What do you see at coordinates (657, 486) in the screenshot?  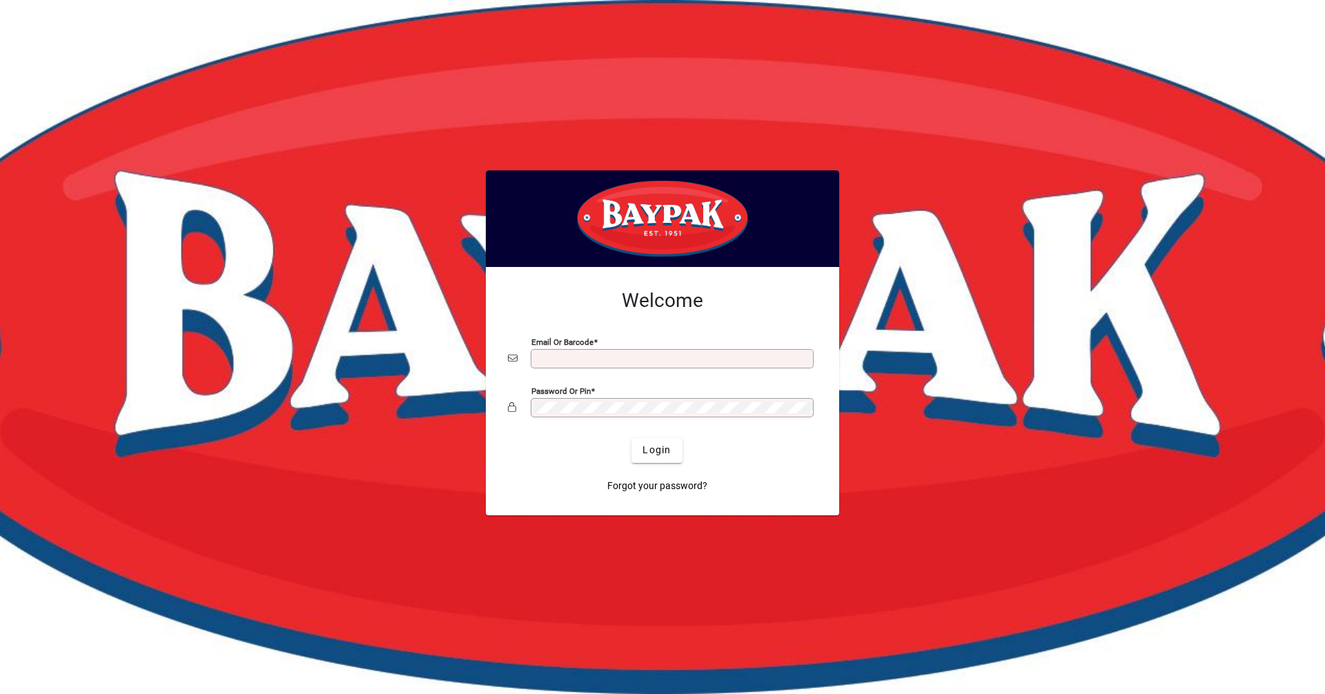 I see `a: Forgot your password?` at bounding box center [657, 486].